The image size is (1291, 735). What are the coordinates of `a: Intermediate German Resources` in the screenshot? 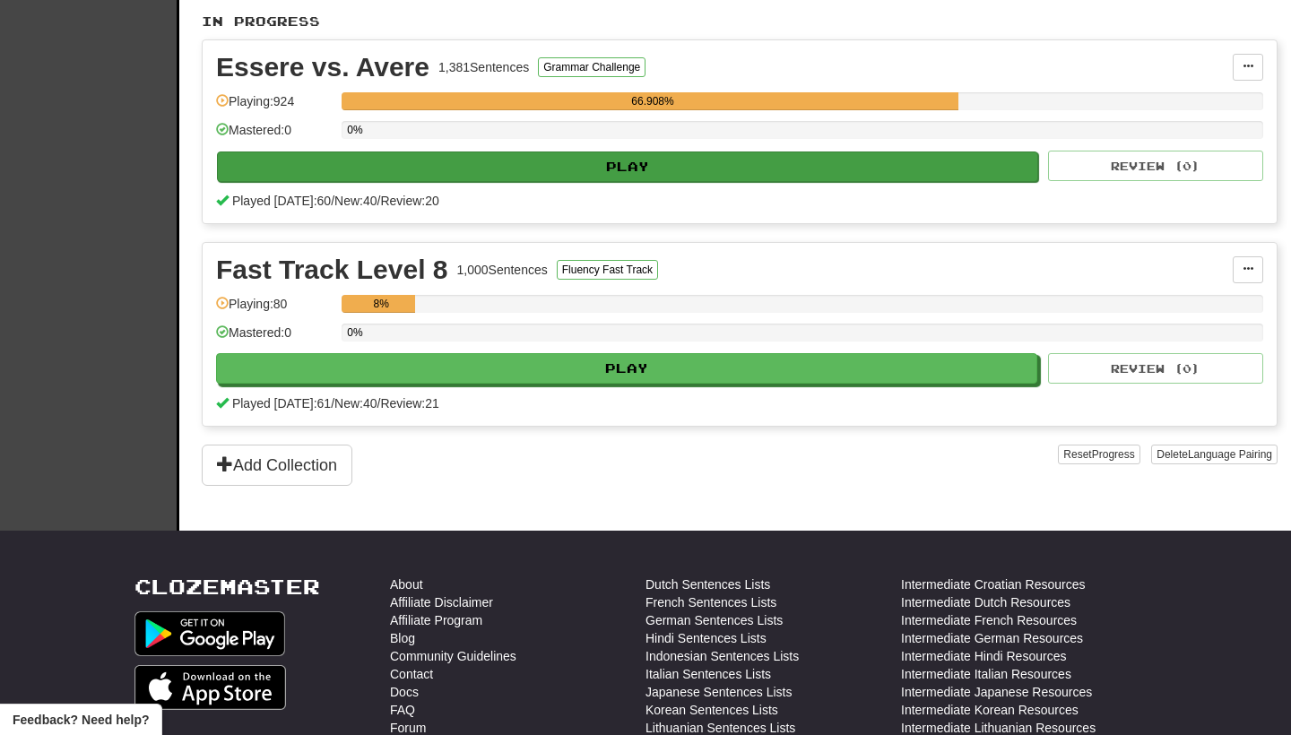 It's located at (992, 638).